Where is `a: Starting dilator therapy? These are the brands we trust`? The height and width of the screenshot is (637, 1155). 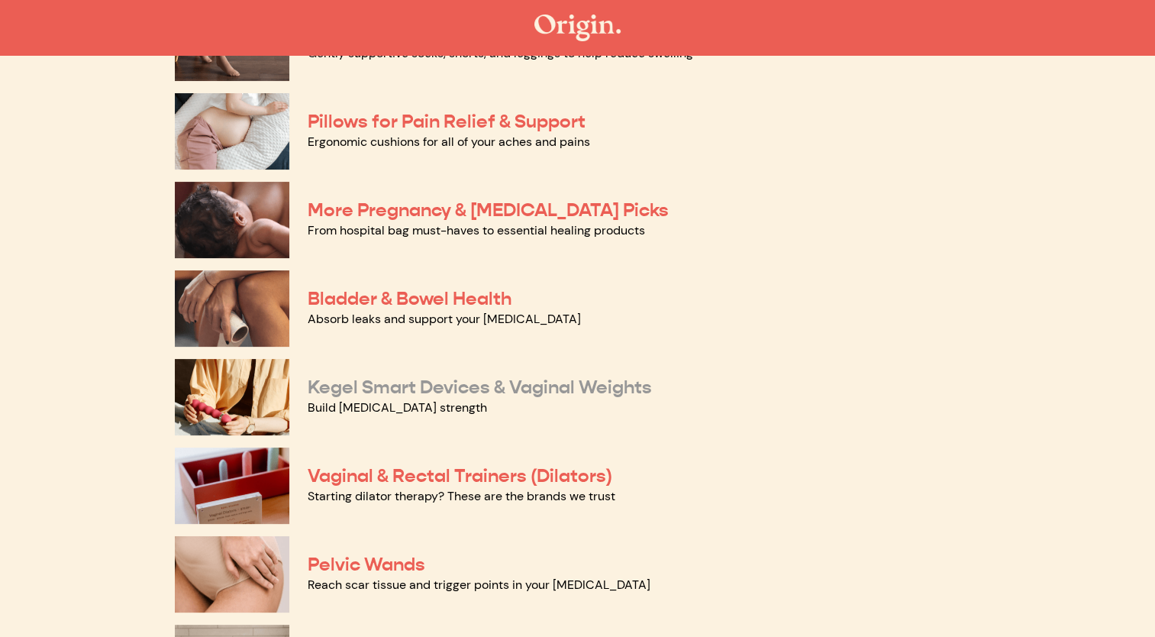
a: Starting dilator therapy? These are the brands we trust is located at coordinates (461, 495).